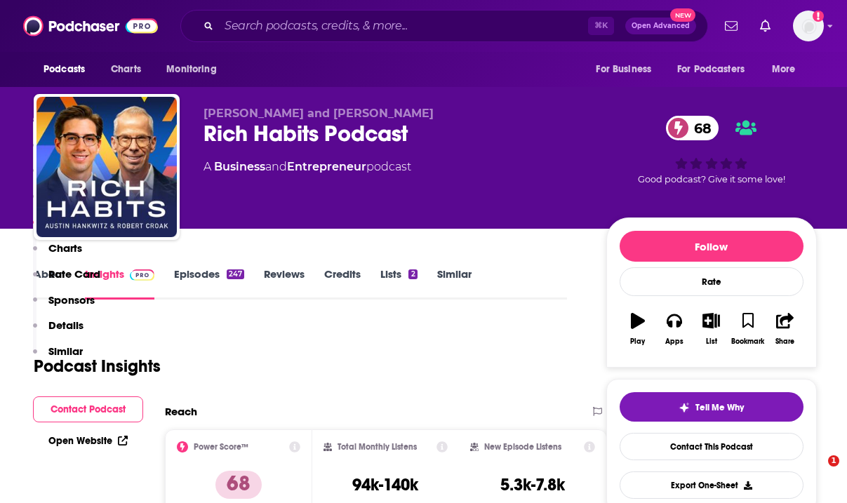 Image resolution: width=847 pixels, height=503 pixels. I want to click on p: Sponsors, so click(72, 300).